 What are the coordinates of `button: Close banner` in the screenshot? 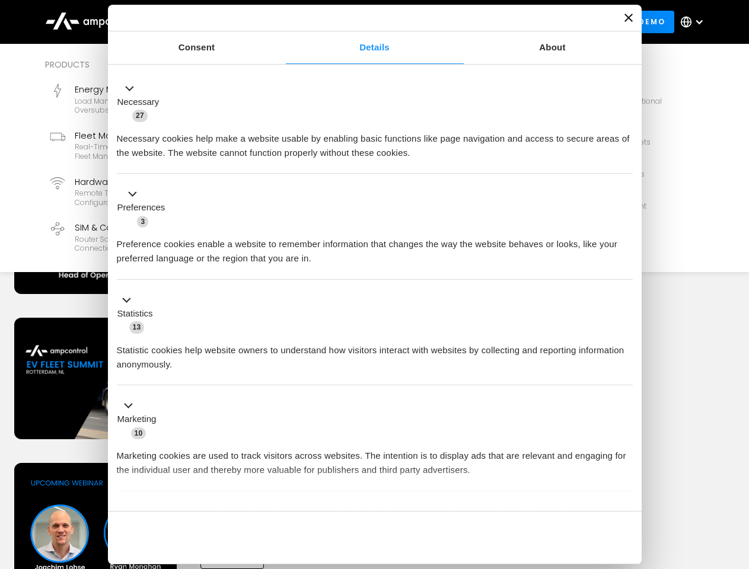 It's located at (629, 18).